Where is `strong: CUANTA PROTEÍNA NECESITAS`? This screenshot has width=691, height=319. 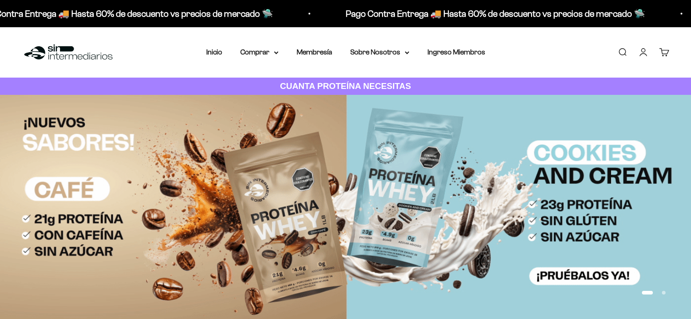 strong: CUANTA PROTEÍNA NECESITAS is located at coordinates (345, 86).